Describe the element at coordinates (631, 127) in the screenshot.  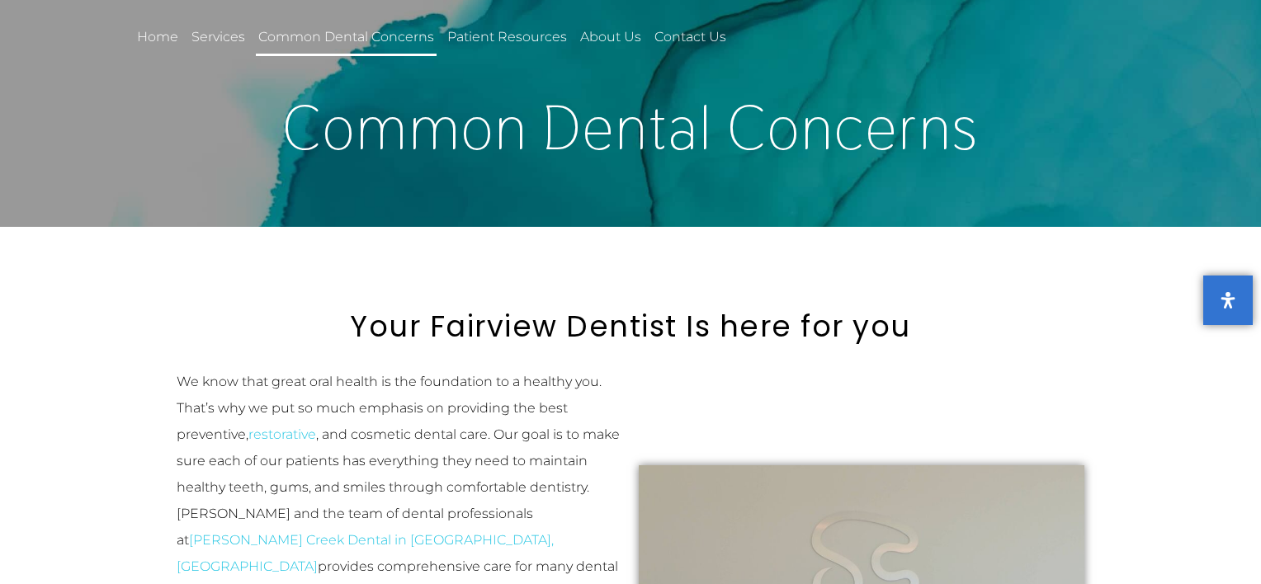
I see `h1: Common Dental Concerns` at that location.